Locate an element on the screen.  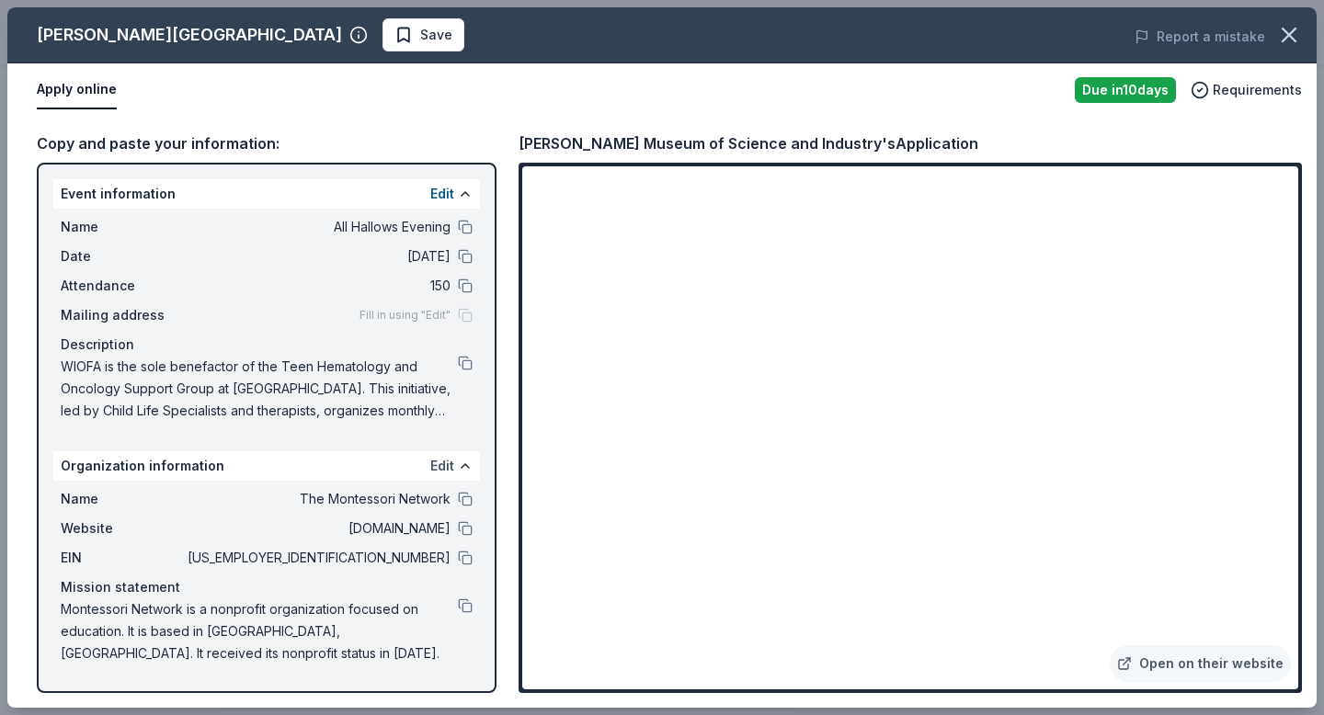
span: Attendance is located at coordinates (122, 286).